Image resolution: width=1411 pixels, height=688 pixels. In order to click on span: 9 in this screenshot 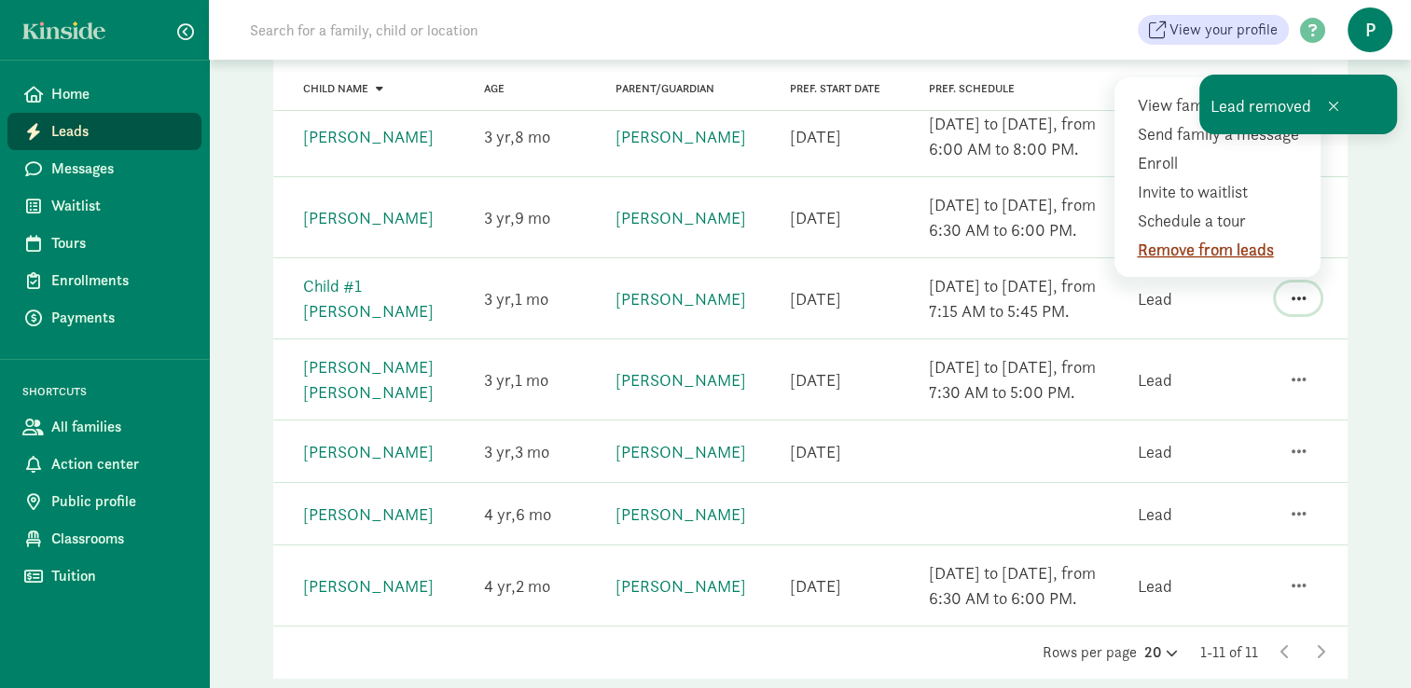, I will do `click(533, 217)`.